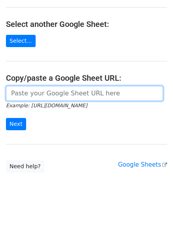  I want to click on input: Next, so click(16, 124).